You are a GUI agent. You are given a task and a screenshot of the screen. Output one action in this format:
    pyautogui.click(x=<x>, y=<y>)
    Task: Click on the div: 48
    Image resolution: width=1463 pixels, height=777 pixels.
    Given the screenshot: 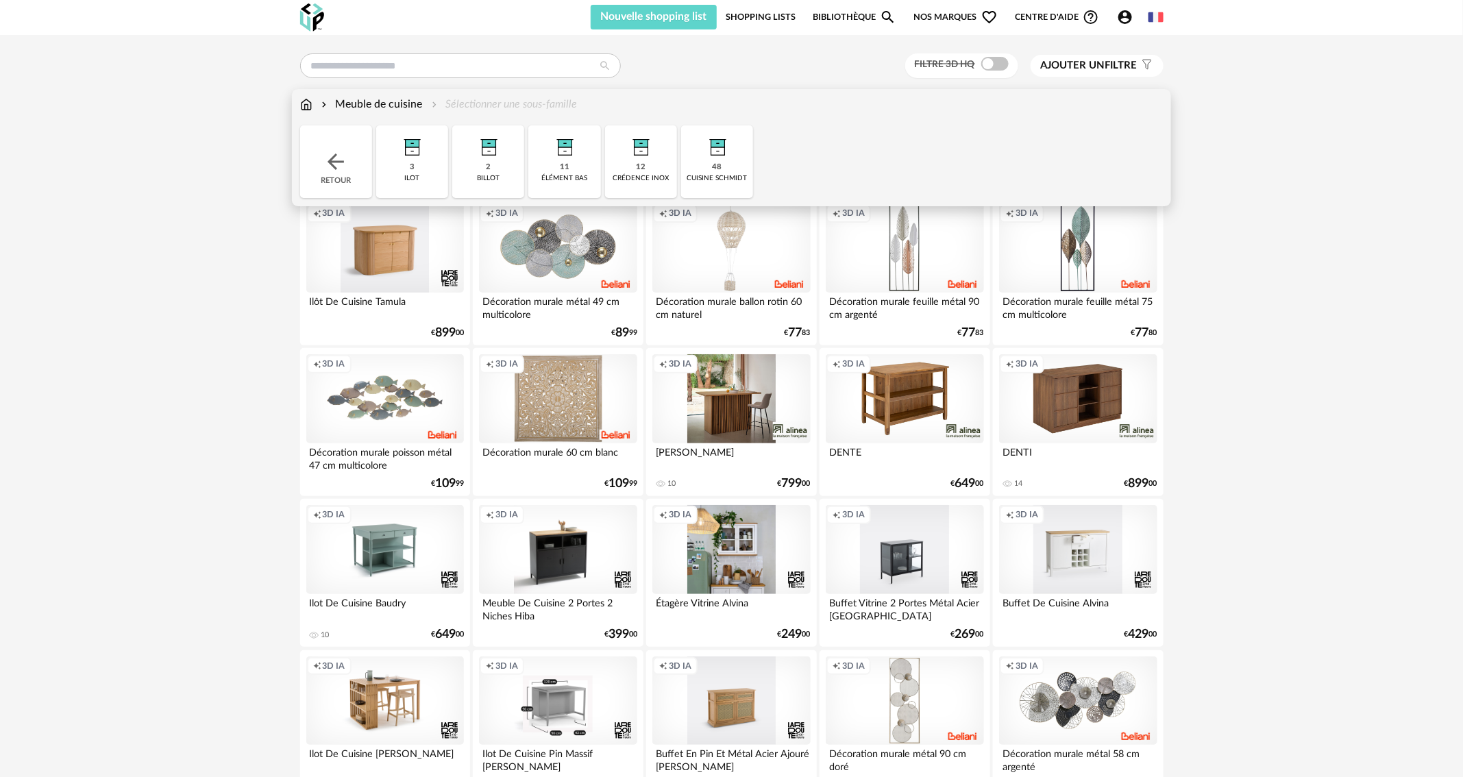 What is the action you would take?
    pyautogui.click(x=717, y=167)
    